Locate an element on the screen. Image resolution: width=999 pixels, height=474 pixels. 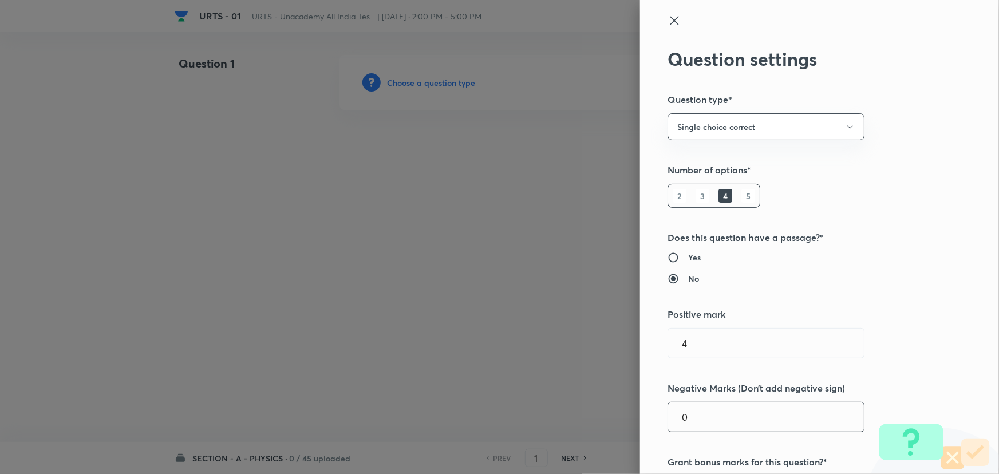
h5: Positive mark is located at coordinates (800, 314).